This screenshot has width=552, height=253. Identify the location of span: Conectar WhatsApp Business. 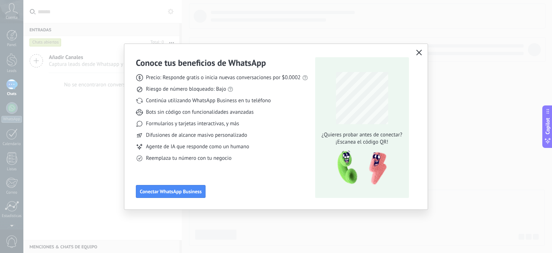
(171, 191).